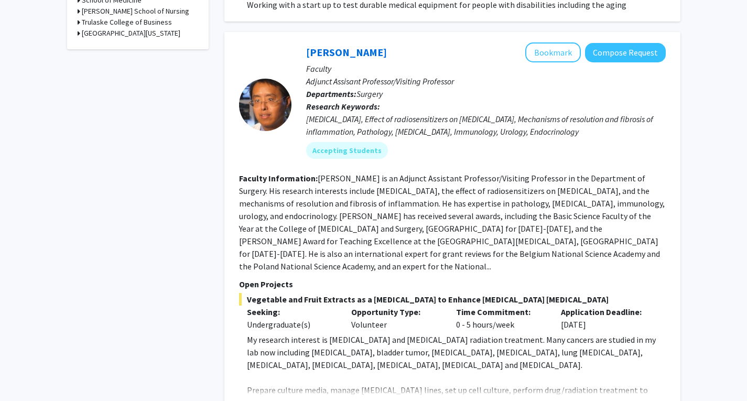 This screenshot has height=401, width=747. I want to click on p: Adjunct Assisant Professor/Visiting Professor, so click(486, 81).